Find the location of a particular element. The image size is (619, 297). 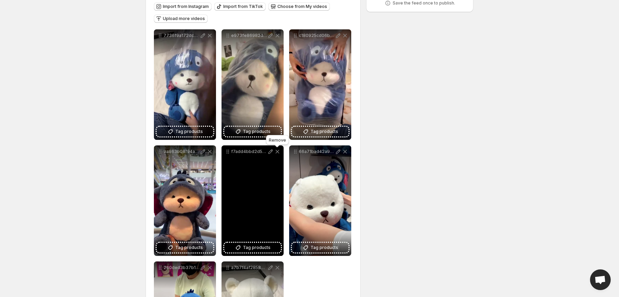

span: Upload more videos is located at coordinates (184, 19).